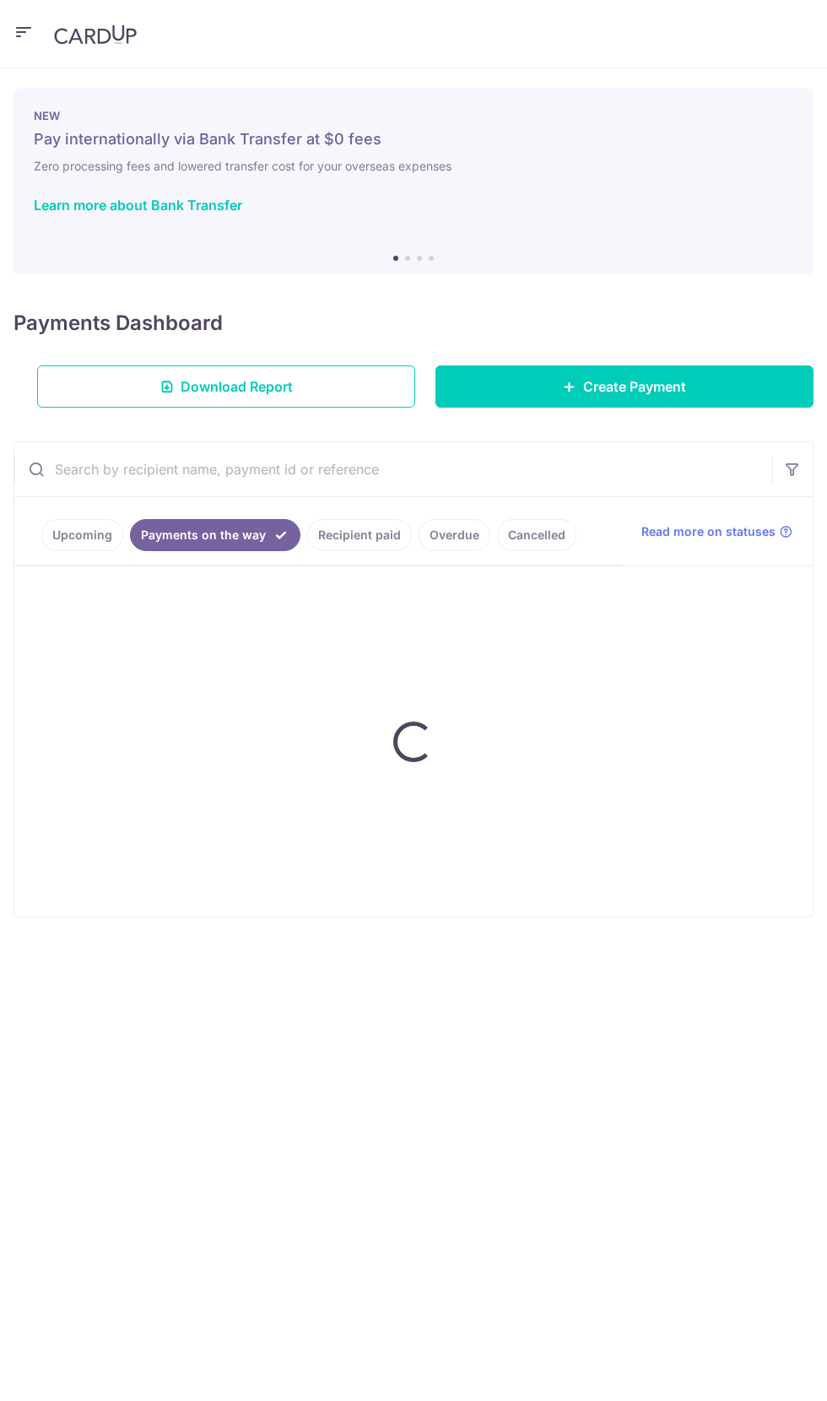 This screenshot has height=1401, width=827. Describe the element at coordinates (95, 35) in the screenshot. I see `img: CardUp` at that location.